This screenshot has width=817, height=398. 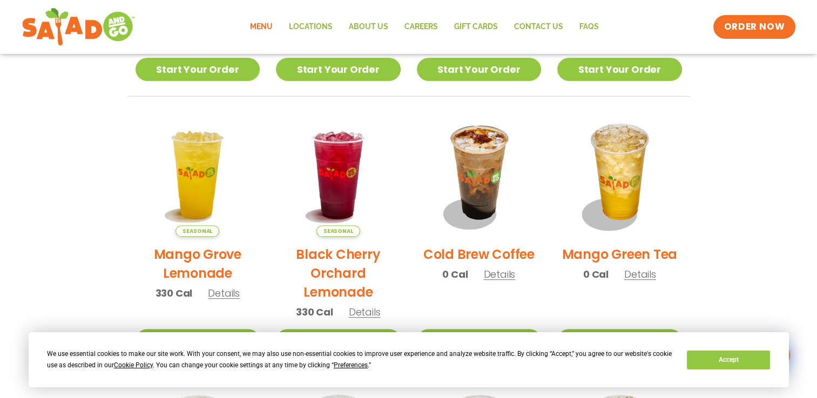 I want to click on img: new-SAG-logo-768×292, so click(x=78, y=27).